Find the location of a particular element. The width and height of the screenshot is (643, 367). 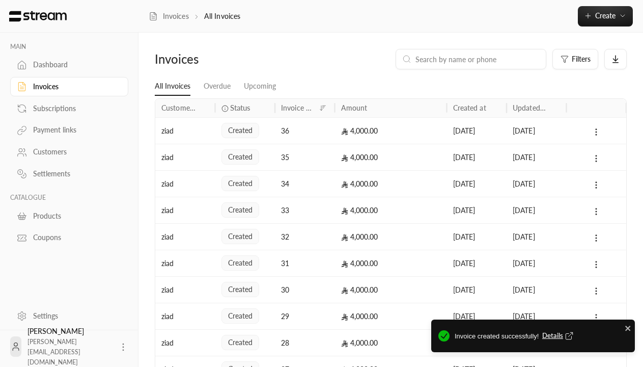

span: Filters is located at coordinates (581, 59).